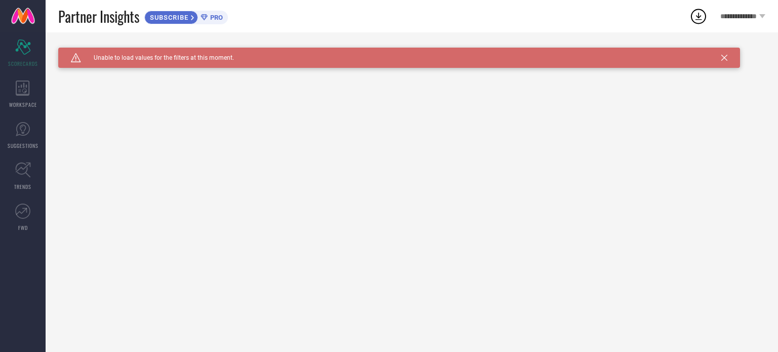 This screenshot has height=352, width=778. What do you see at coordinates (412, 52) in the screenshot?
I see `div: Unable to load filters at this moment. Please try later.` at bounding box center [412, 52].